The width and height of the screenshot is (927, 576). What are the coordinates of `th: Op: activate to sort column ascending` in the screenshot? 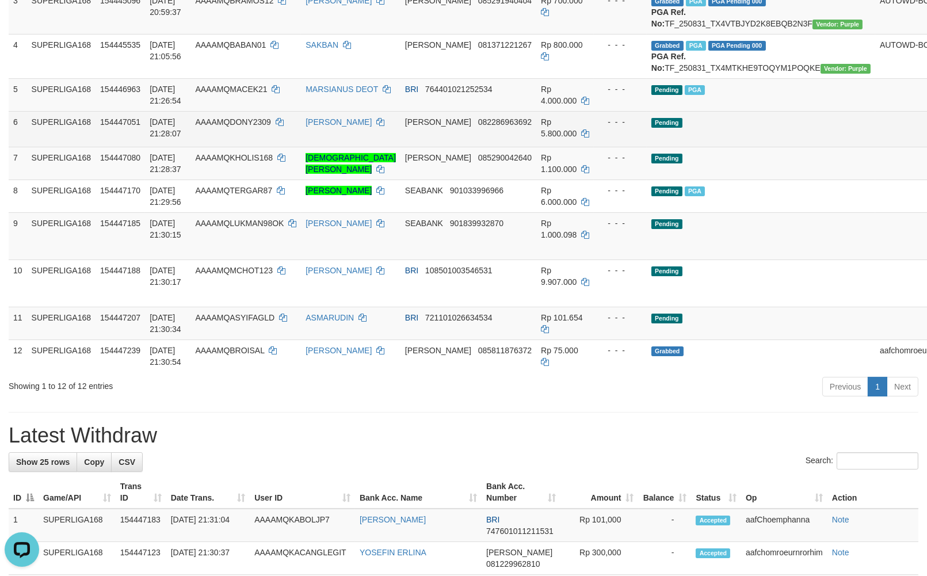 It's located at (785, 492).